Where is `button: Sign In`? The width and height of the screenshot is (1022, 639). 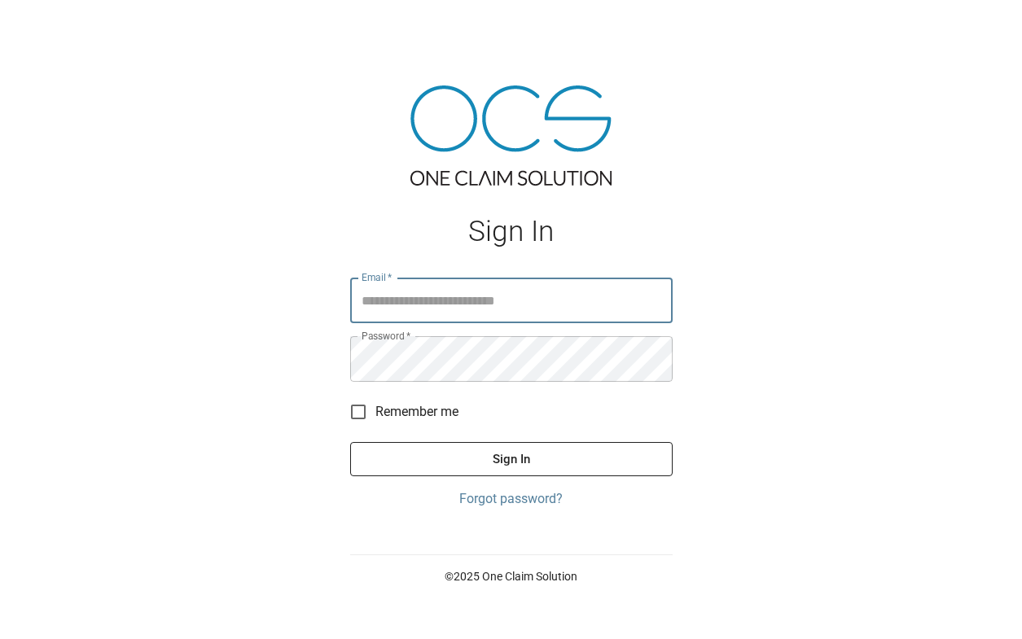
button: Sign In is located at coordinates (511, 459).